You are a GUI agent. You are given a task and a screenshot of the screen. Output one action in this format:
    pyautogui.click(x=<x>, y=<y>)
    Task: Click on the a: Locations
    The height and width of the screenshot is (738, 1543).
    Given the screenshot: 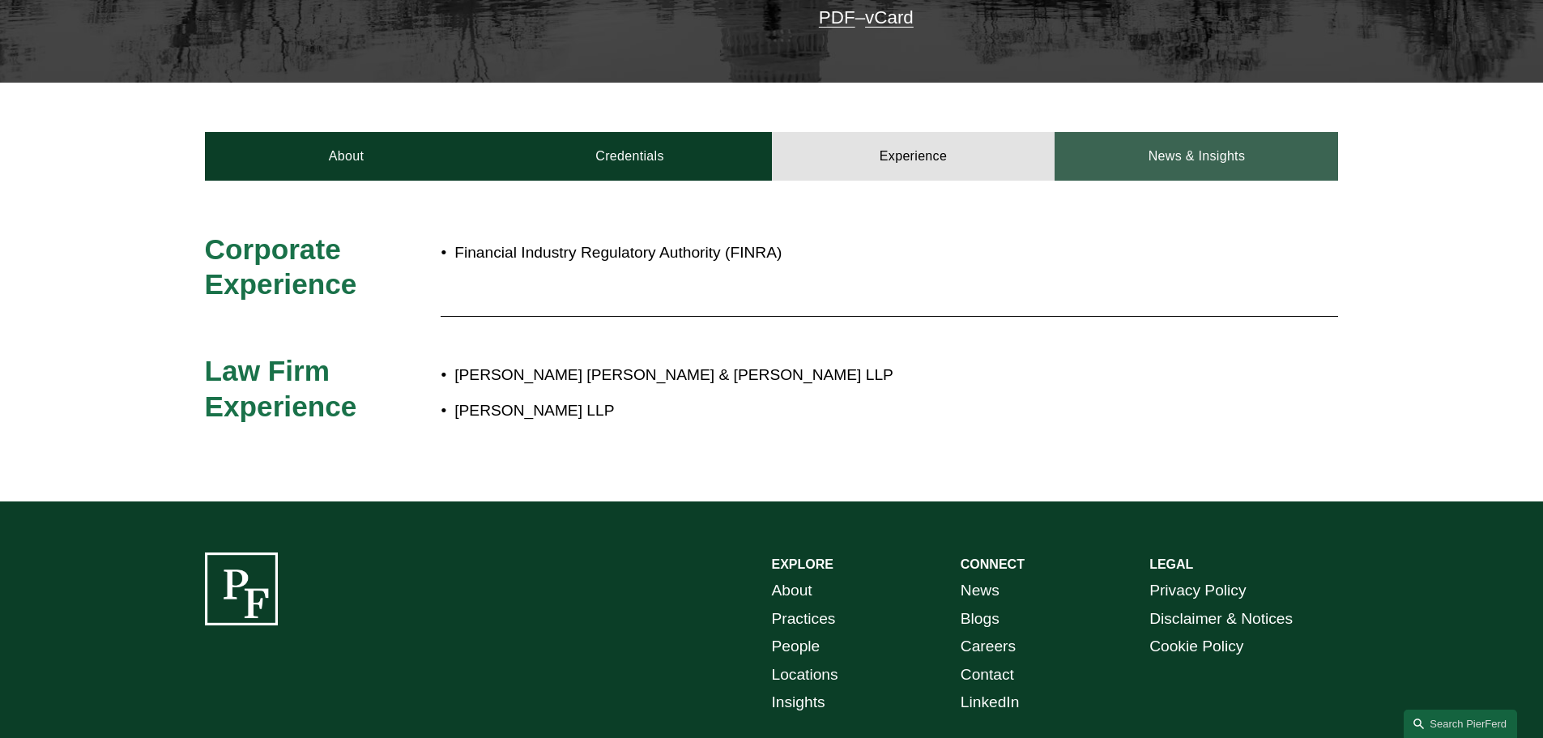 What is the action you would take?
    pyautogui.click(x=805, y=675)
    